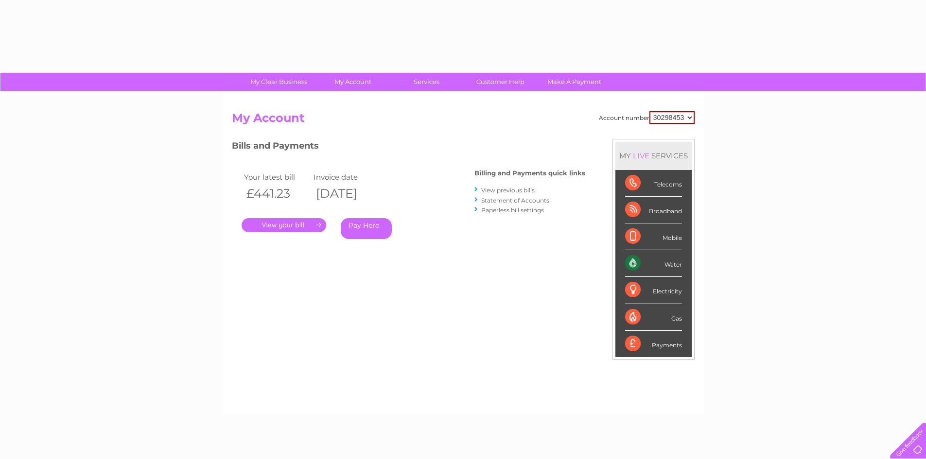  I want to click on a: Make A Payment, so click(574, 82).